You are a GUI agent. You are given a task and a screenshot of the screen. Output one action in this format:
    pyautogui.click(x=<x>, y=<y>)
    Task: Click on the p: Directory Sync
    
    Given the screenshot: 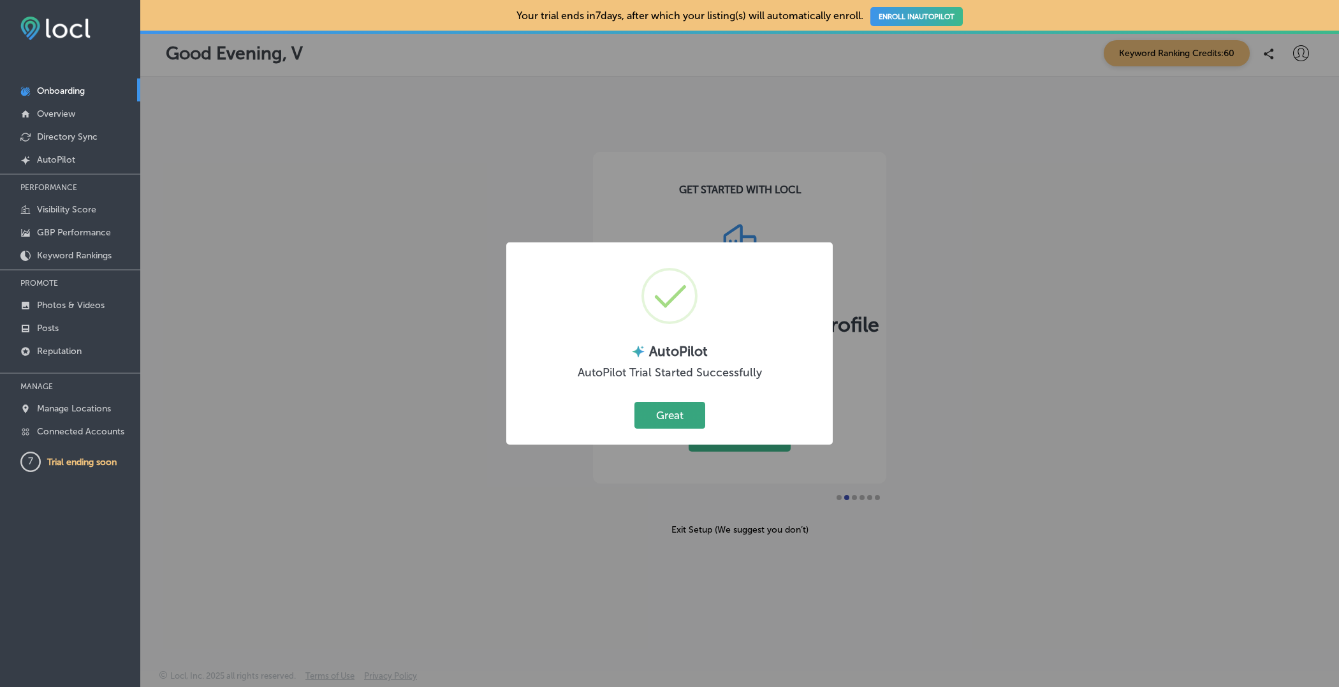 What is the action you would take?
    pyautogui.click(x=67, y=136)
    